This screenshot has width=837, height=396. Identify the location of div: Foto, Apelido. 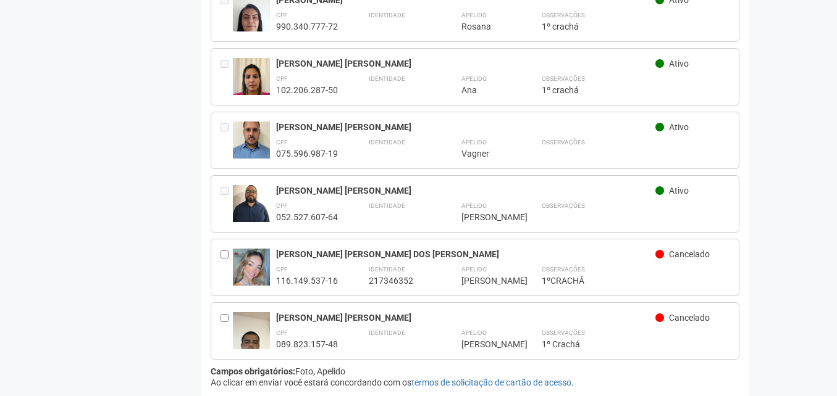
(475, 372).